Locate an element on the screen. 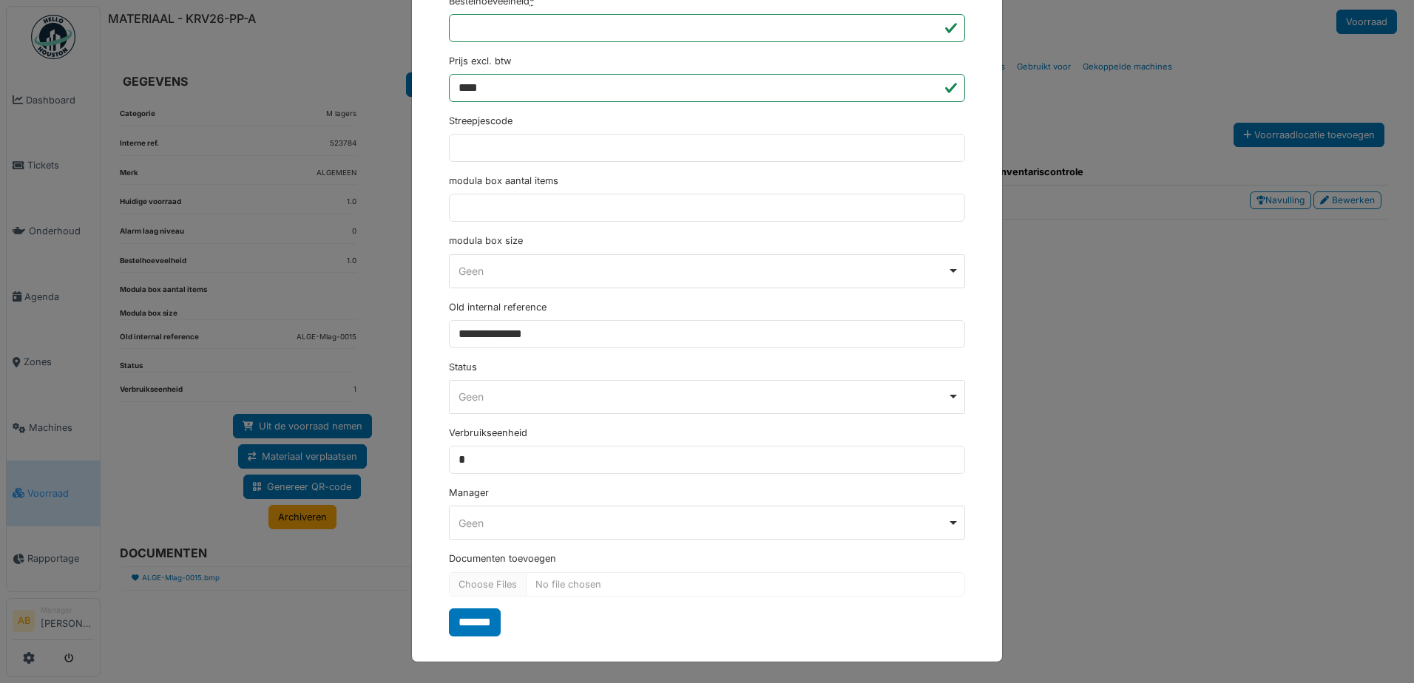 This screenshot has width=1414, height=683. label: Manager is located at coordinates (469, 492).